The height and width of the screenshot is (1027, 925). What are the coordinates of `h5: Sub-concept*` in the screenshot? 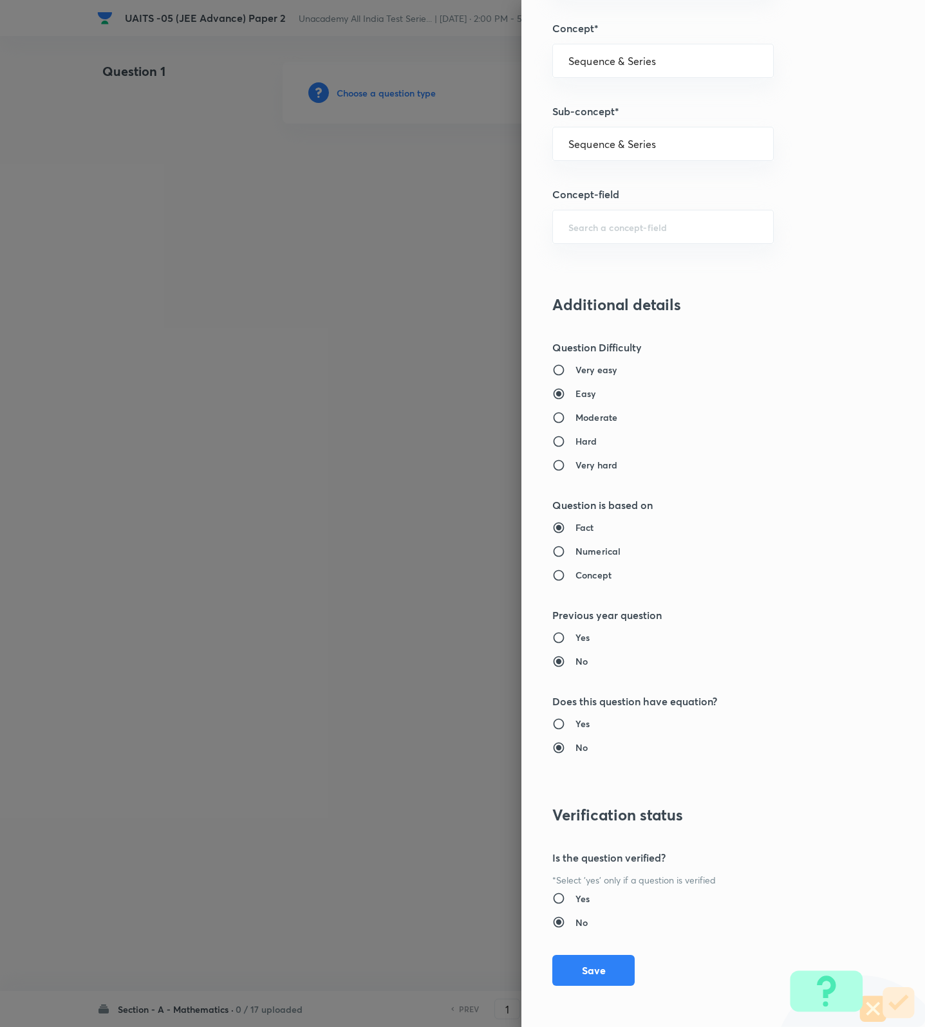 It's located at (702, 111).